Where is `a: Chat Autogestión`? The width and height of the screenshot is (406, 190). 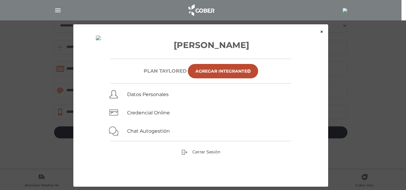 a: Chat Autogestión is located at coordinates (148, 131).